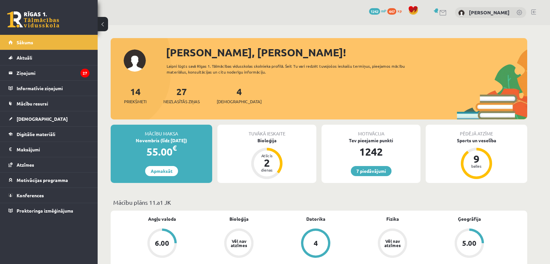 This screenshot has width=550, height=264. Describe the element at coordinates (162, 131) in the screenshot. I see `div: Mācību maksa` at that location.